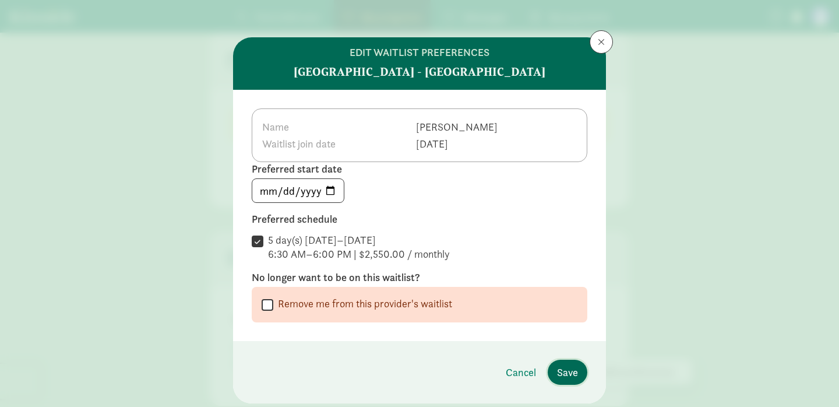 The width and height of the screenshot is (839, 407). What do you see at coordinates (359, 254) in the screenshot?
I see `div: 6:30 AM–6:00 PM | $2,550.00 / monthly` at bounding box center [359, 254].